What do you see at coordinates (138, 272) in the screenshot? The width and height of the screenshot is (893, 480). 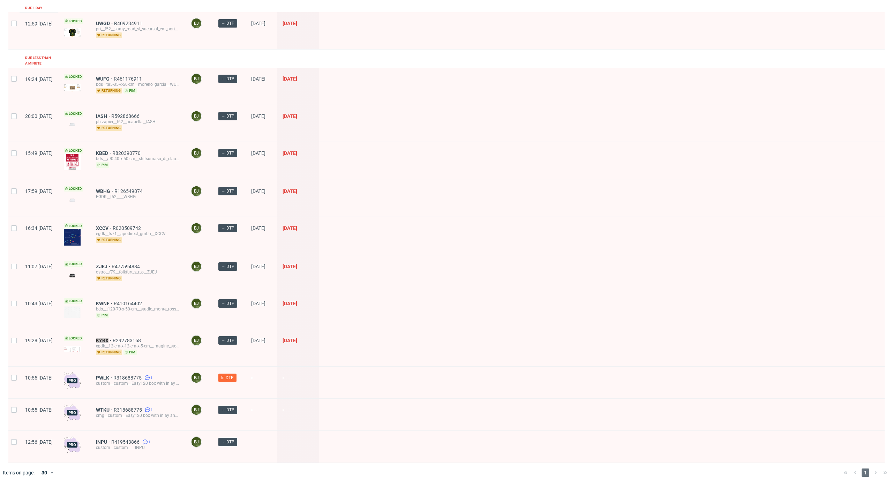 I see `div: ostro__f79__folkfurt_s_r_o__ZJEJ` at bounding box center [138, 272].